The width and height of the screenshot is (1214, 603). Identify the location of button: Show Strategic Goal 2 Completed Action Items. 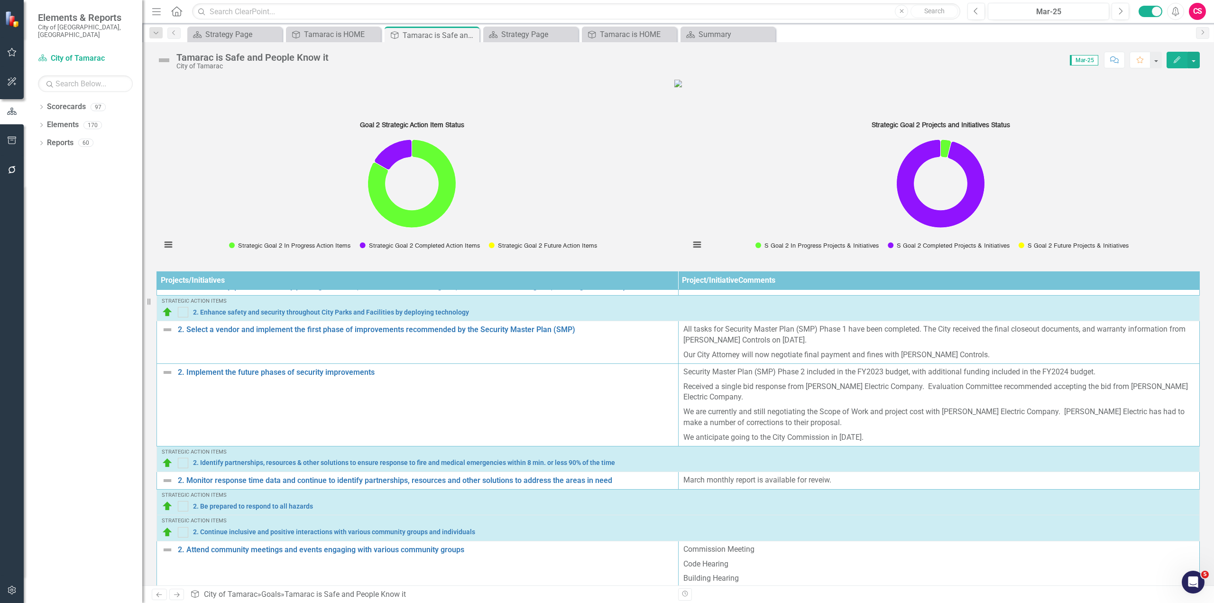
(419, 245).